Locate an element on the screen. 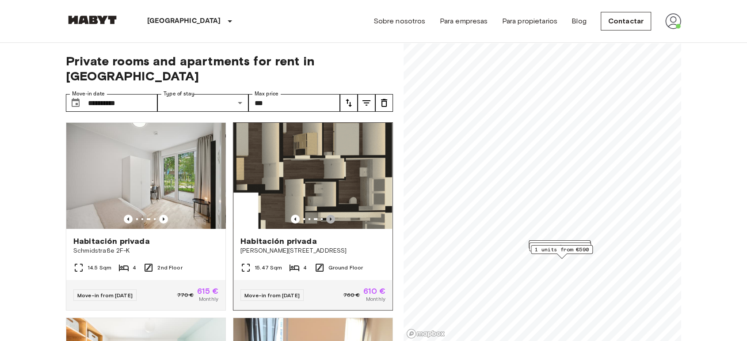  a: Sobre nosotros is located at coordinates (399, 21).